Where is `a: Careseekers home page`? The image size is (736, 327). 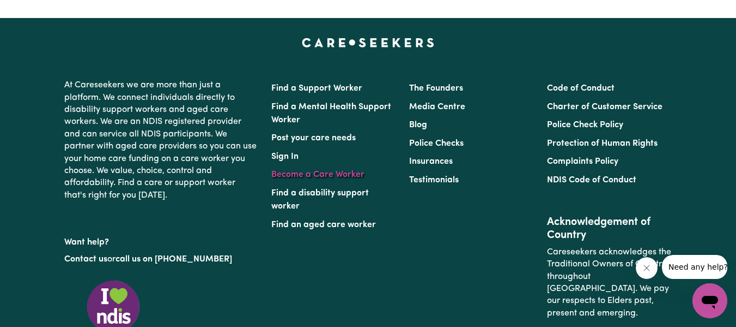 a: Careseekers home page is located at coordinates (368, 42).